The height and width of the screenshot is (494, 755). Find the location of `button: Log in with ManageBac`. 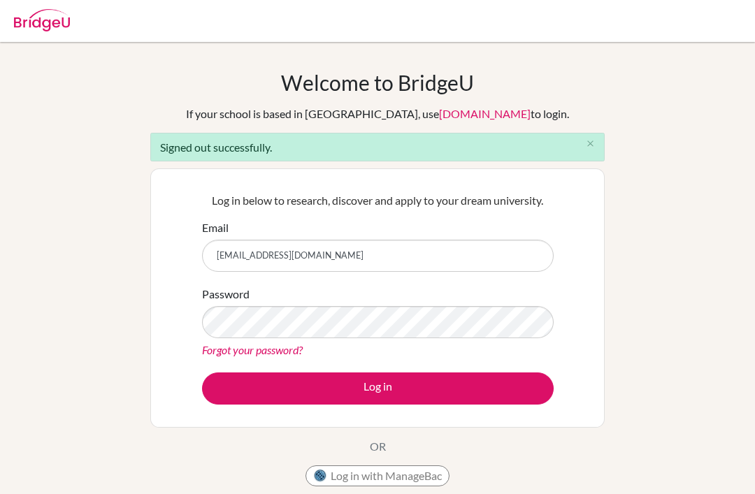

button: Log in with ManageBac is located at coordinates (377, 476).